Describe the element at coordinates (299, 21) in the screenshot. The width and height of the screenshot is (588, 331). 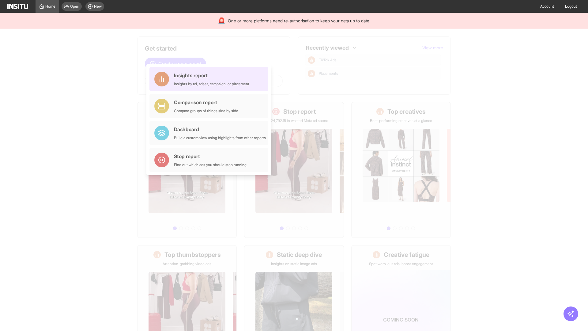
I see `span: One or more platforms need re-authorisation to keep your data up to date.` at that location.